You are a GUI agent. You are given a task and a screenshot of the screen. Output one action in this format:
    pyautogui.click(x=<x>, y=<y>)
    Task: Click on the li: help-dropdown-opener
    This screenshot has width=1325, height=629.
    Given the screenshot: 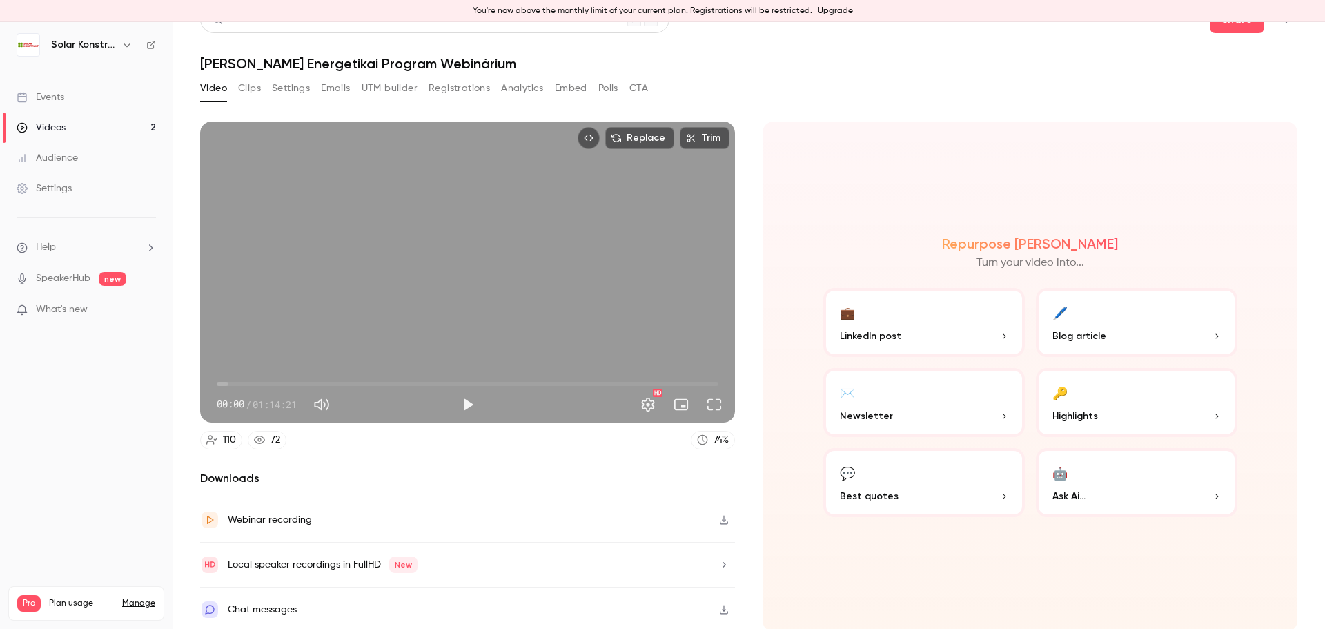 What is the action you would take?
    pyautogui.click(x=86, y=247)
    